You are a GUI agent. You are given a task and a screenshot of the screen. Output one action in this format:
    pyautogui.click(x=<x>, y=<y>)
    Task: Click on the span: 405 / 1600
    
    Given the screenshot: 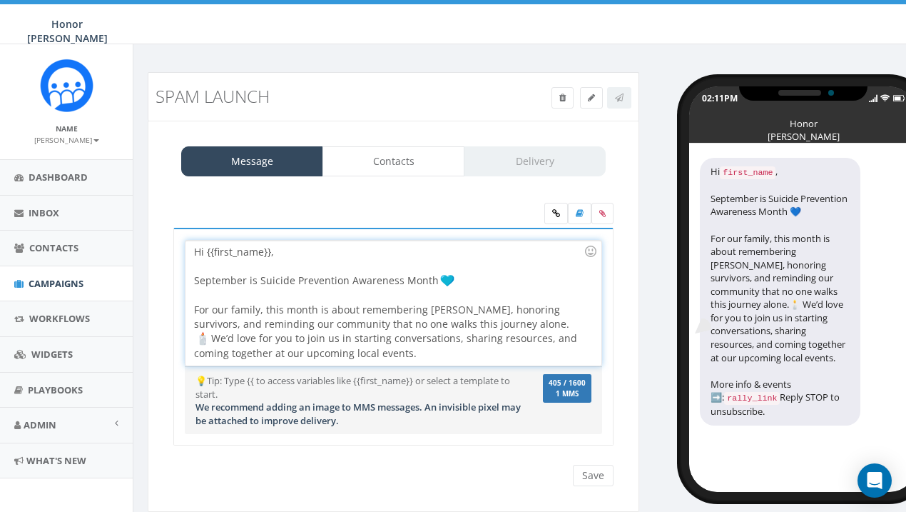 What is the action you would take?
    pyautogui.click(x=567, y=383)
    